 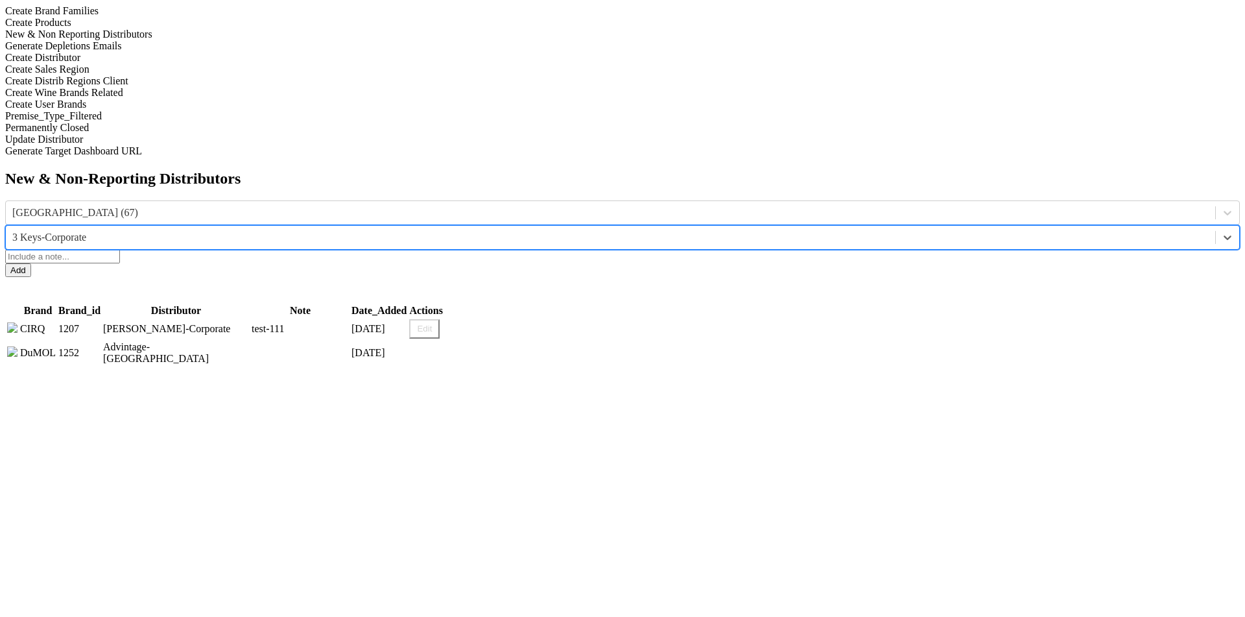 What do you see at coordinates (79, 311) in the screenshot?
I see `th: Brand_id` at bounding box center [79, 311].